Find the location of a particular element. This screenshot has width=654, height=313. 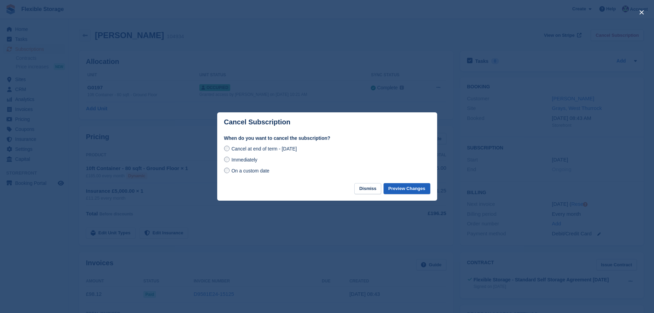

span: Immediately is located at coordinates (244, 160).